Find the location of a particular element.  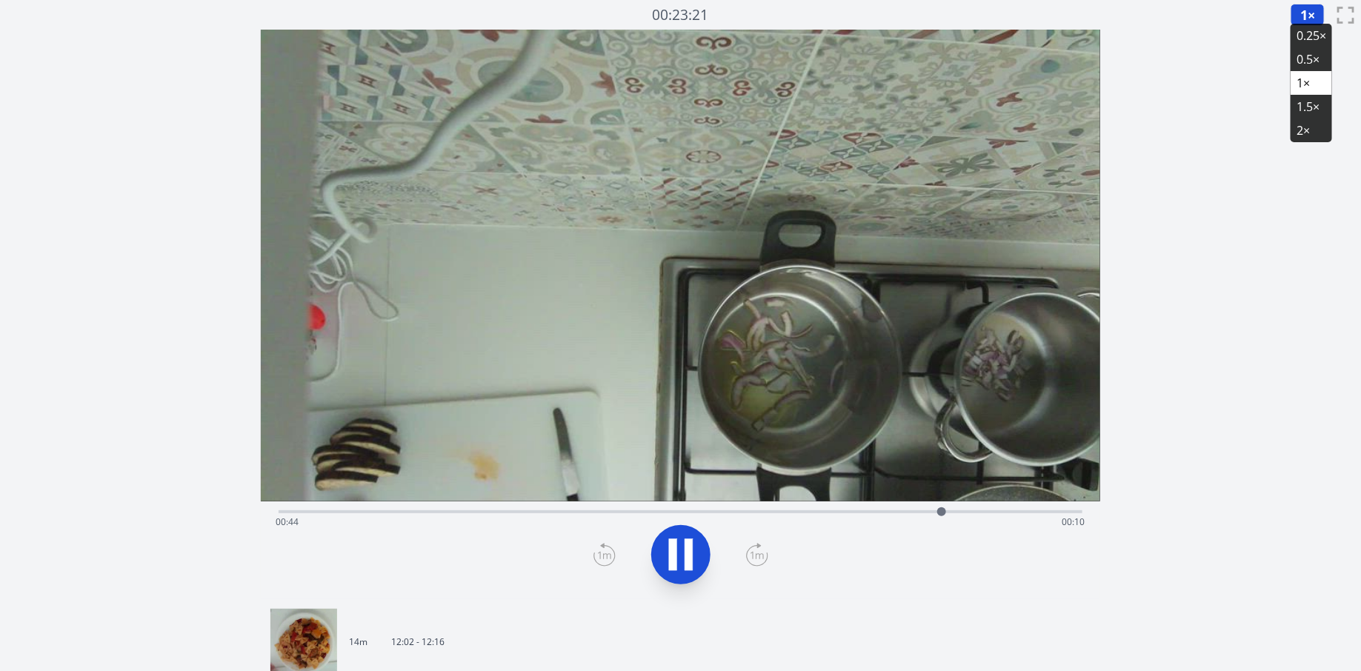

li: 1× is located at coordinates (1312, 83).